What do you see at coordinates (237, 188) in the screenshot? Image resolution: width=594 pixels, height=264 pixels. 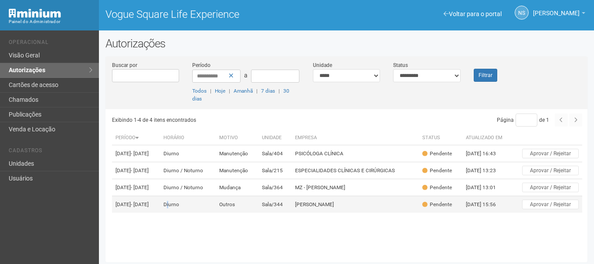 I see `td: Mudança` at bounding box center [237, 188].